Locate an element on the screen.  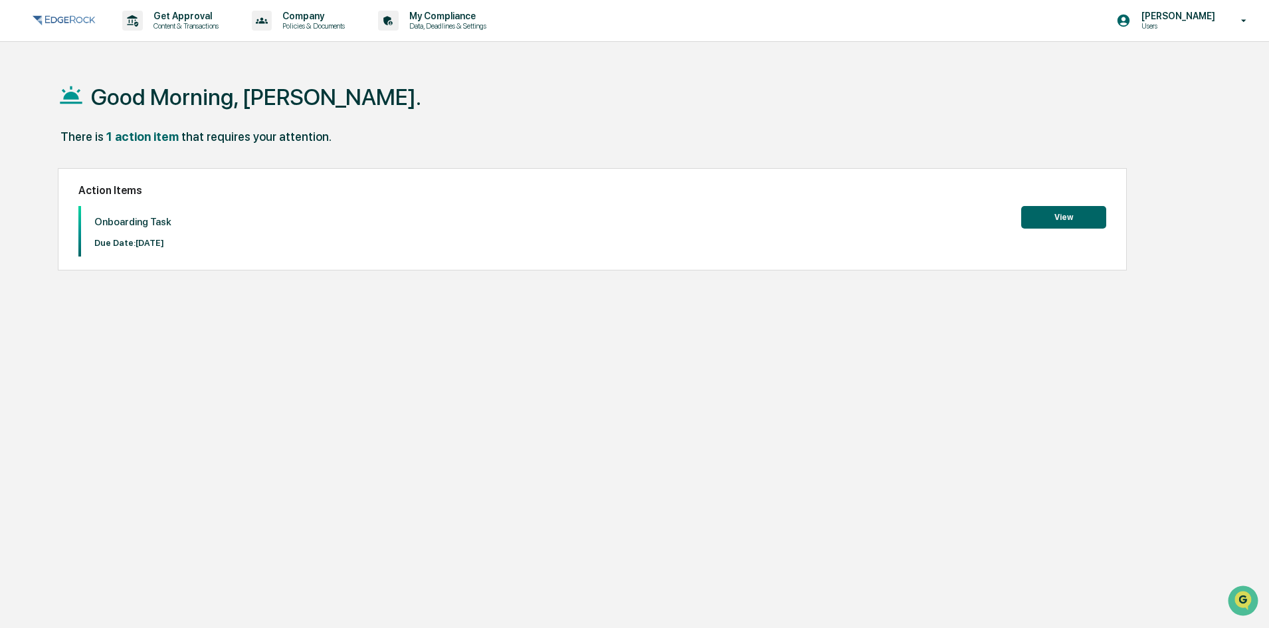
p: Users is located at coordinates (1176, 26).